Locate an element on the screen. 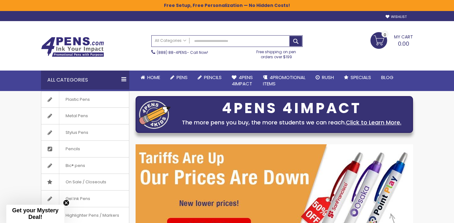 This screenshot has height=223, width=454. span: Specials is located at coordinates (361, 77).